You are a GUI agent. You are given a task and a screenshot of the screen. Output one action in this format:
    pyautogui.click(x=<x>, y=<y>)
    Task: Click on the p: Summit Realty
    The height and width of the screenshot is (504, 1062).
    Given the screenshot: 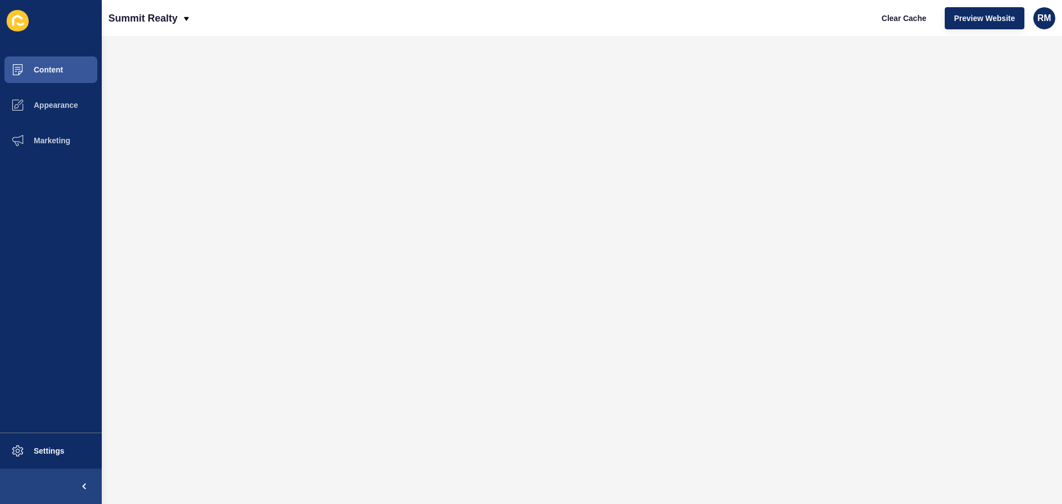 What is the action you would take?
    pyautogui.click(x=143, y=18)
    